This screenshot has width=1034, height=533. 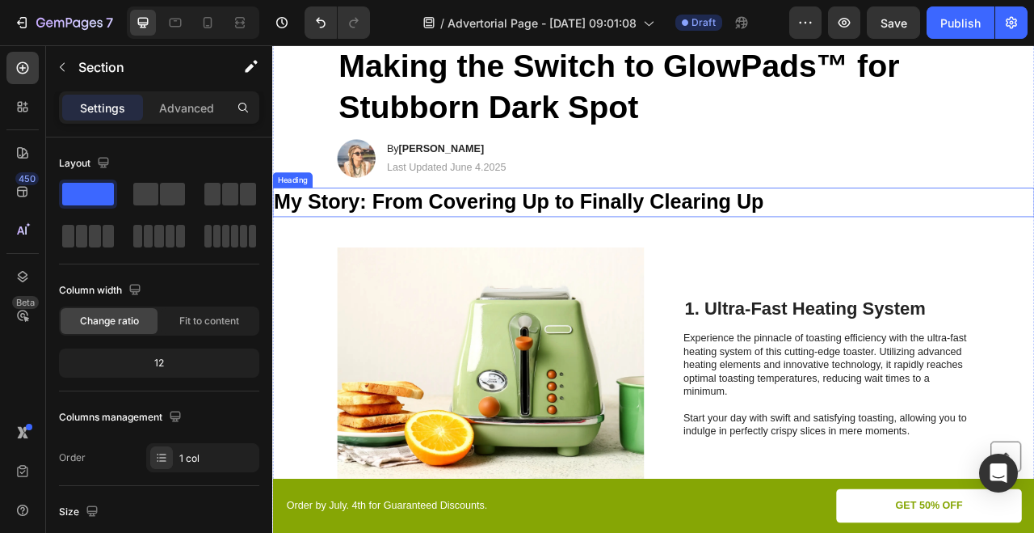 I want to click on div: Size, so click(x=80, y=512).